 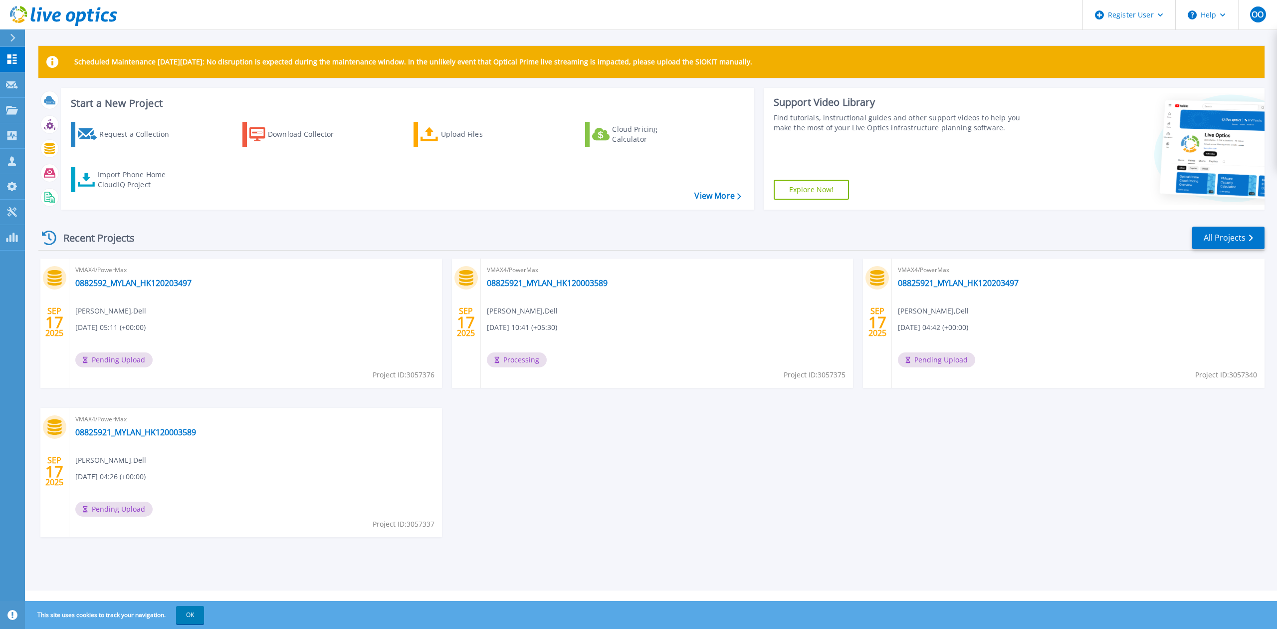 I want to click on span: OO, so click(x=1258, y=14).